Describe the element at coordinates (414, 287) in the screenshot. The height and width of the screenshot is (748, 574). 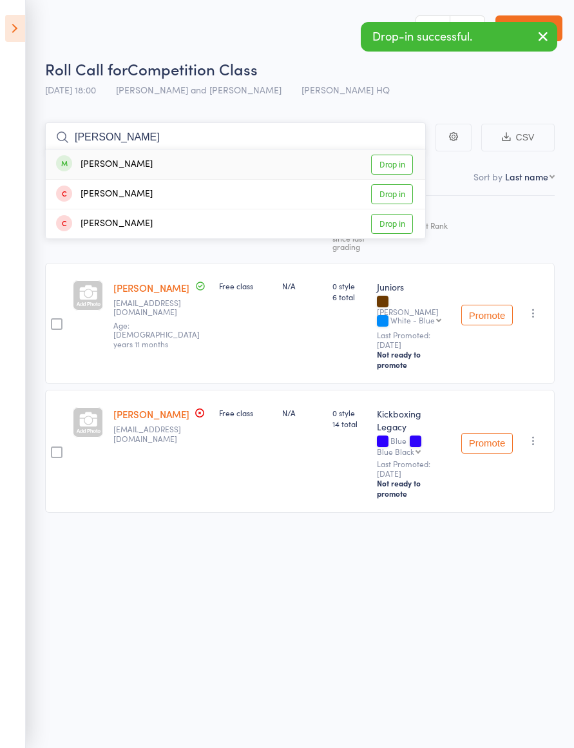
I see `div: Juniors` at that location.